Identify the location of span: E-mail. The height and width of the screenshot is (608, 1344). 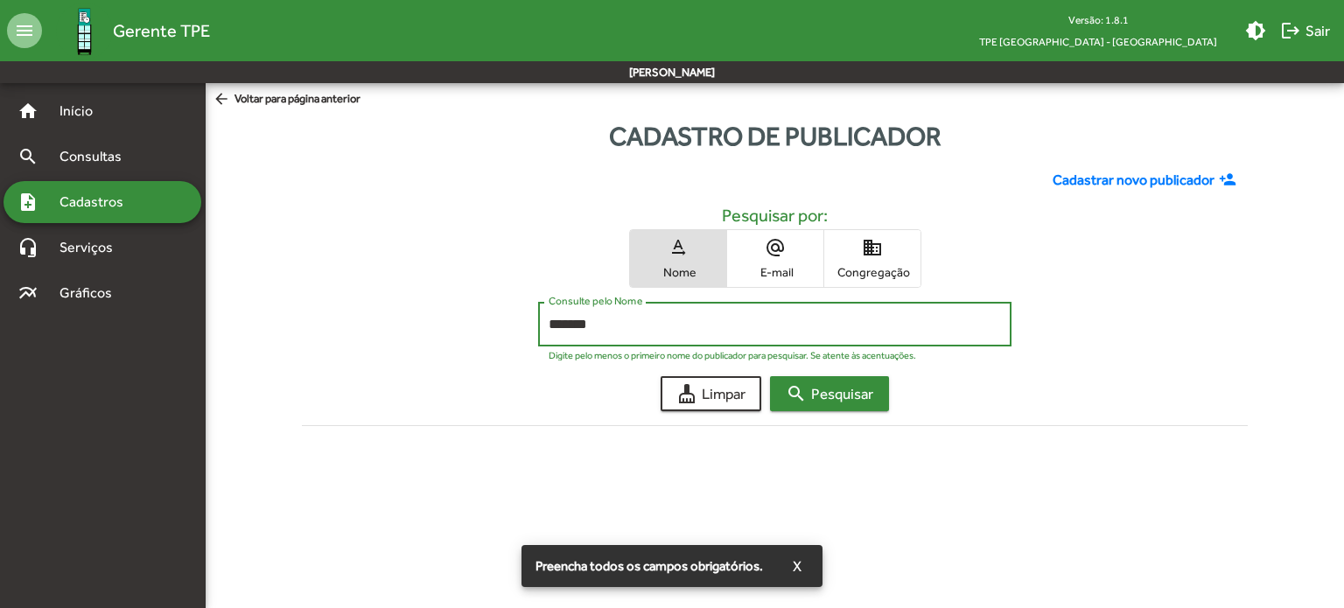
(776, 272).